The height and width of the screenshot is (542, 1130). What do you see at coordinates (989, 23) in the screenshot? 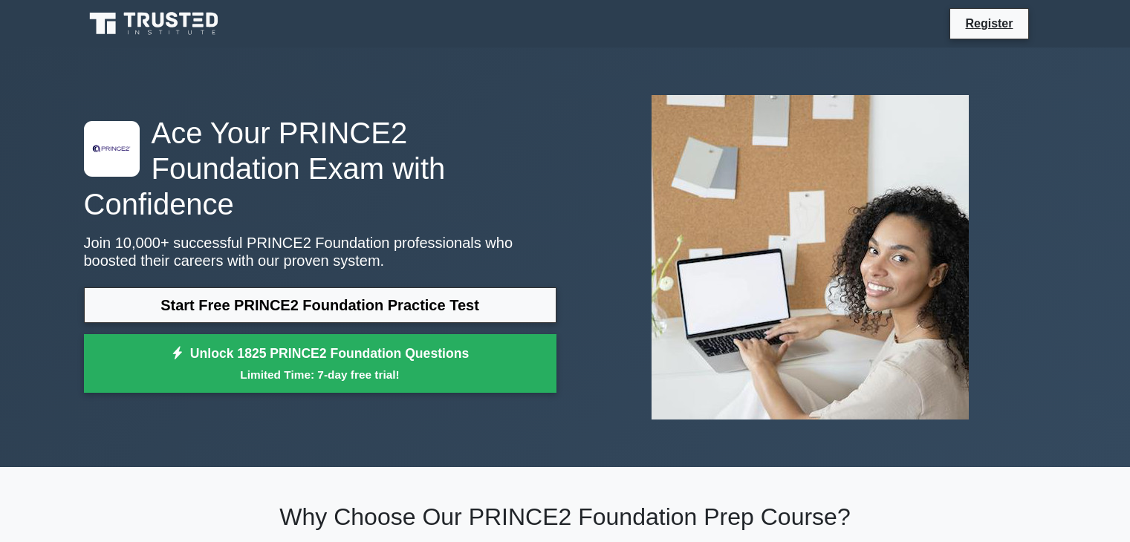
I see `a: Register` at bounding box center [989, 23].